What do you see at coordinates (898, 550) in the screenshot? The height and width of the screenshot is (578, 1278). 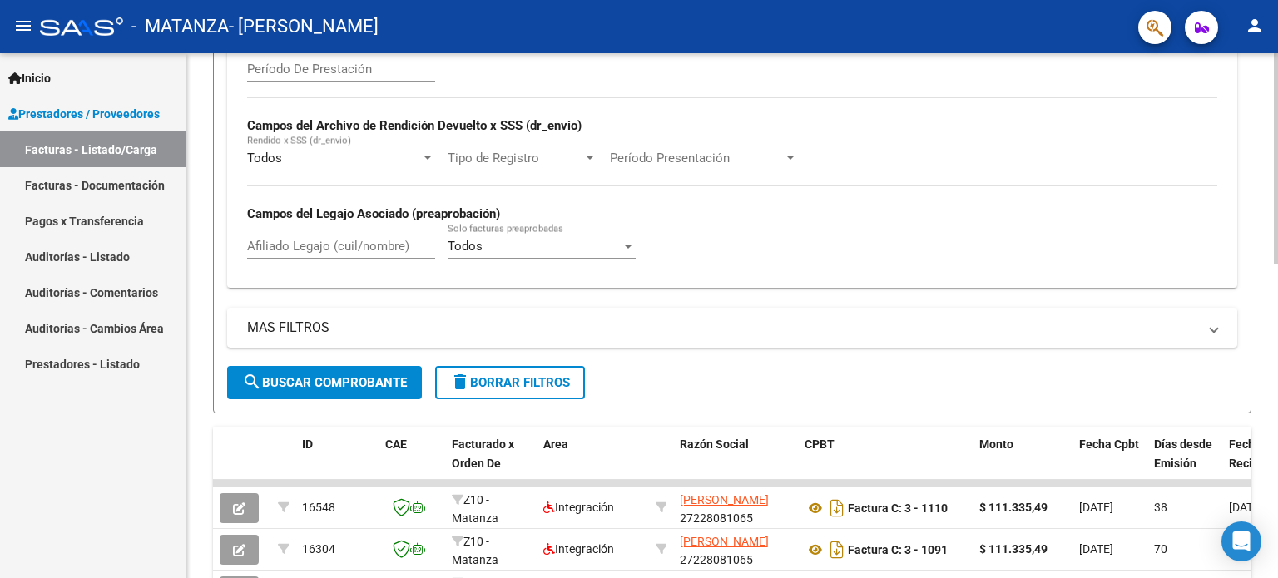 I see `strong: Factura C: 3 - 1091` at bounding box center [898, 550].